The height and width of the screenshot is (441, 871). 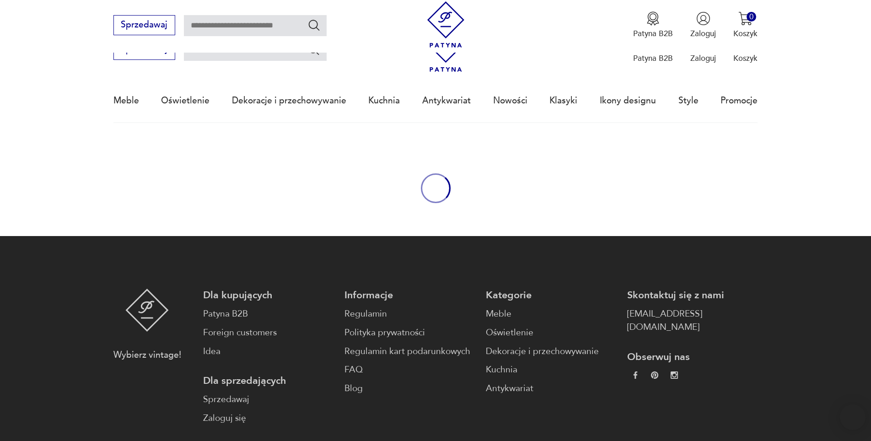 I want to click on p: Kategorie, so click(x=551, y=295).